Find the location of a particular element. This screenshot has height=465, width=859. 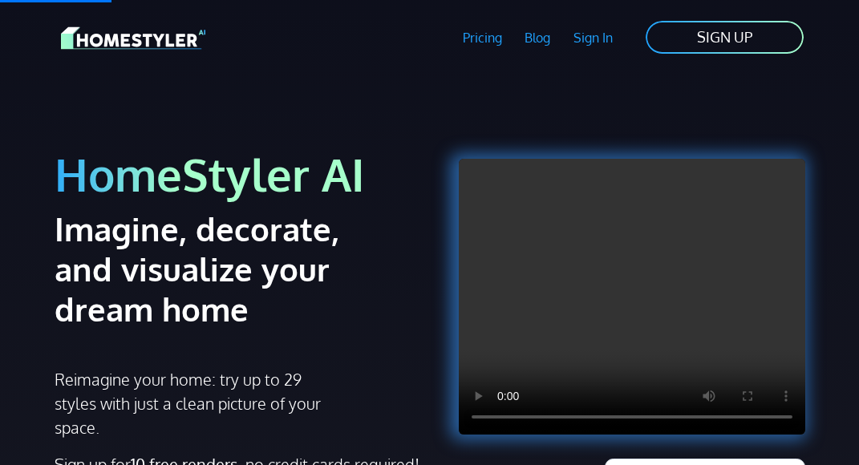

h2: Imagine, decorate, and visualize your dream home is located at coordinates (201, 269).